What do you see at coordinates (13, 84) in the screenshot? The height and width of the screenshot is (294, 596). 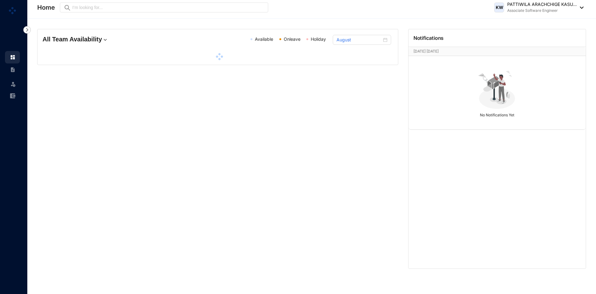 I see `img: leave-unselected.2934df6273408c3f84d9.svg` at bounding box center [13, 84].